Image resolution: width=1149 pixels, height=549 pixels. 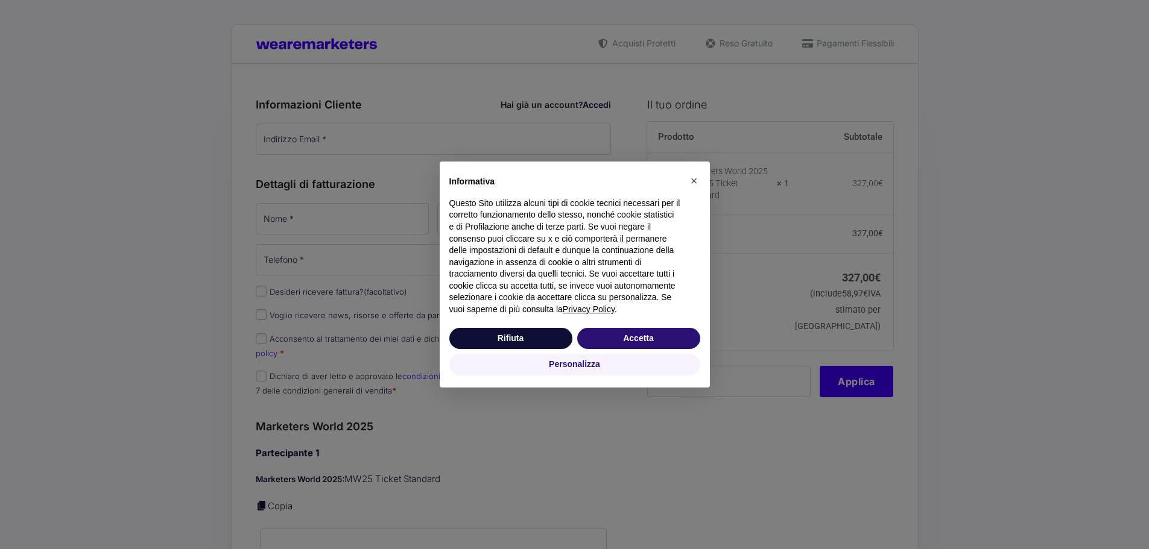 What do you see at coordinates (694, 181) in the screenshot?
I see `button: Chiudi questa informativa` at bounding box center [694, 181].